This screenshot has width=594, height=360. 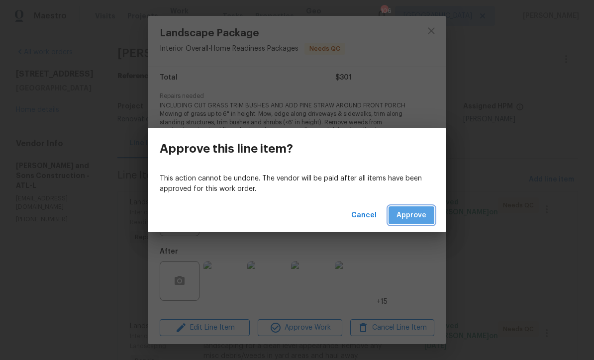 I want to click on h3: Approve this line item?, so click(x=226, y=149).